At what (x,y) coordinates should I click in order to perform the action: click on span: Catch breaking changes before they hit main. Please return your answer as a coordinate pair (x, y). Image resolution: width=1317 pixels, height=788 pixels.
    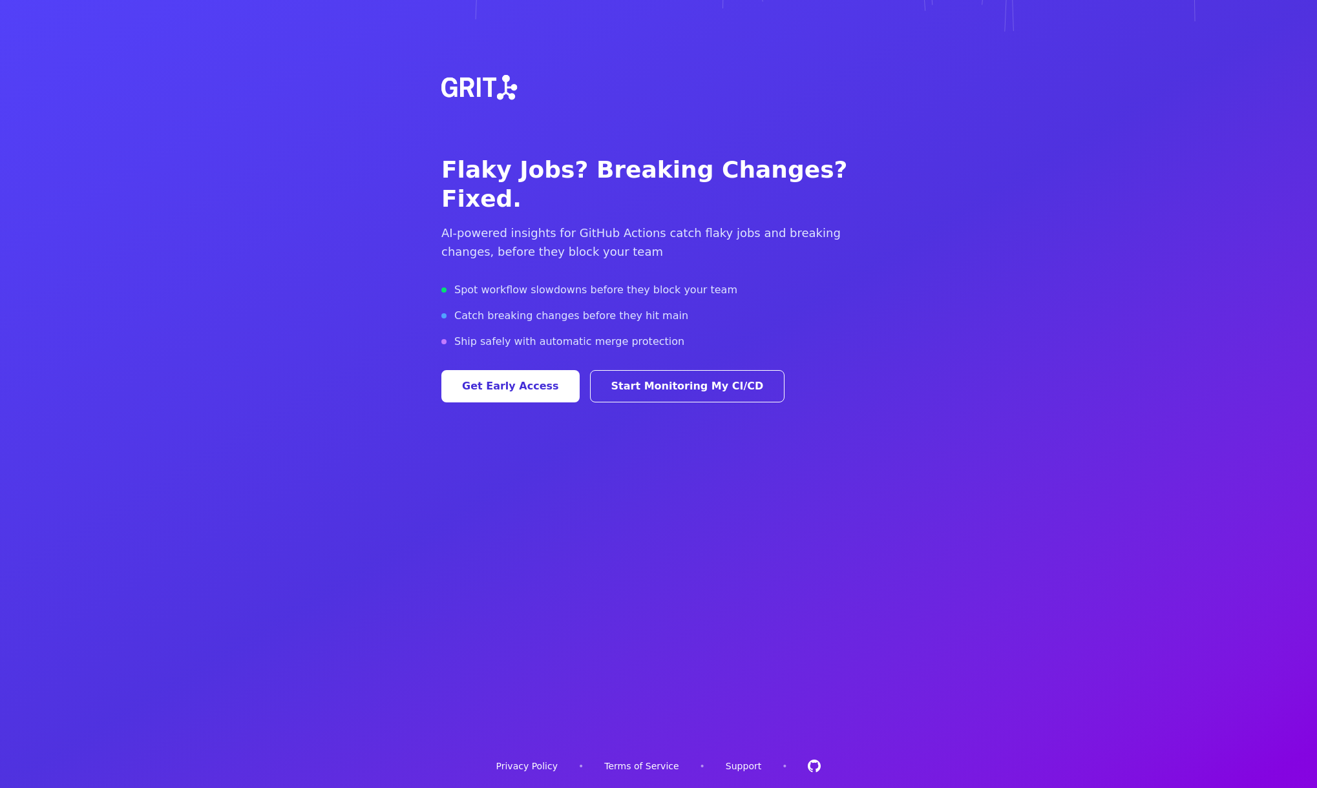
    Looking at the image, I should click on (571, 316).